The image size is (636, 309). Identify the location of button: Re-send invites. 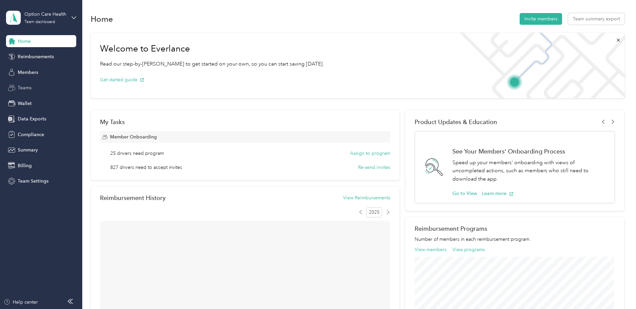
(374, 167).